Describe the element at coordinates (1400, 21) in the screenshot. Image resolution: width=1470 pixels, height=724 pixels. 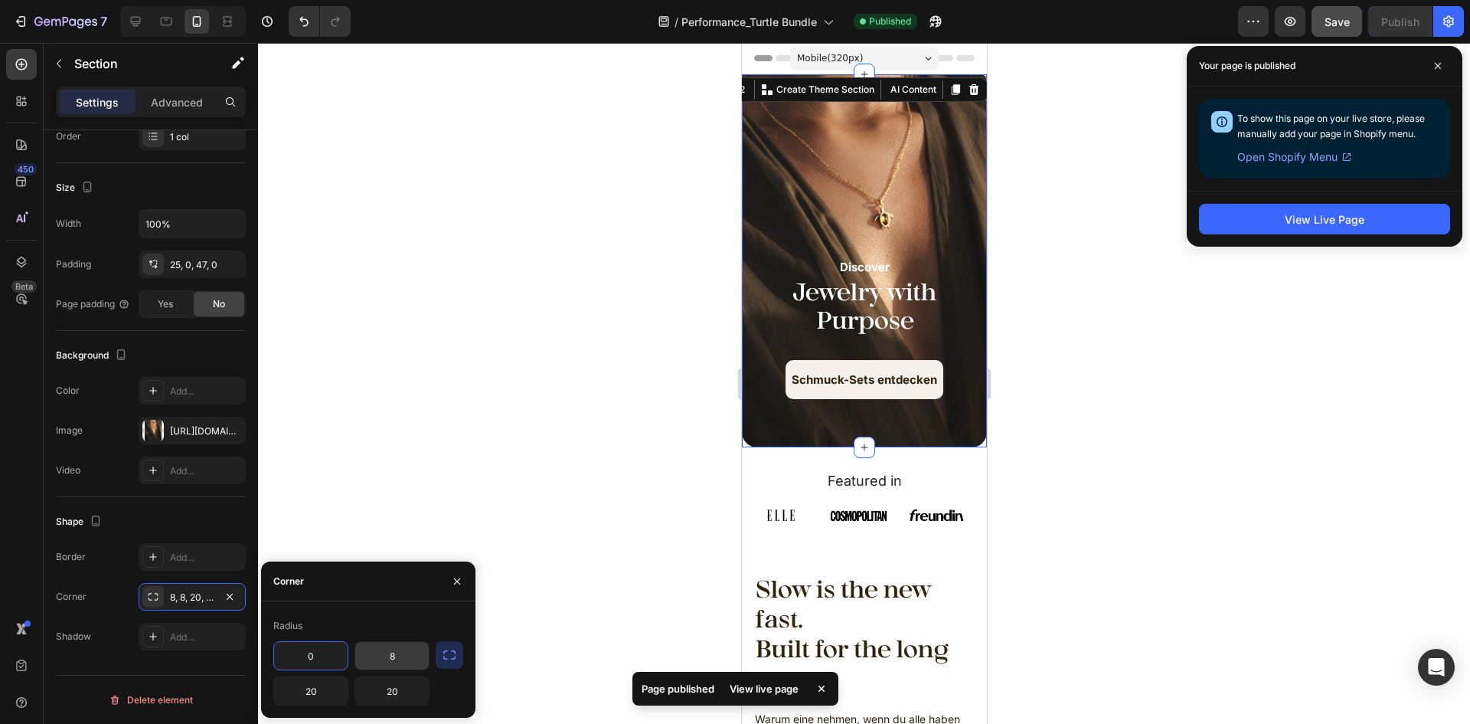
I see `div: Publish` at that location.